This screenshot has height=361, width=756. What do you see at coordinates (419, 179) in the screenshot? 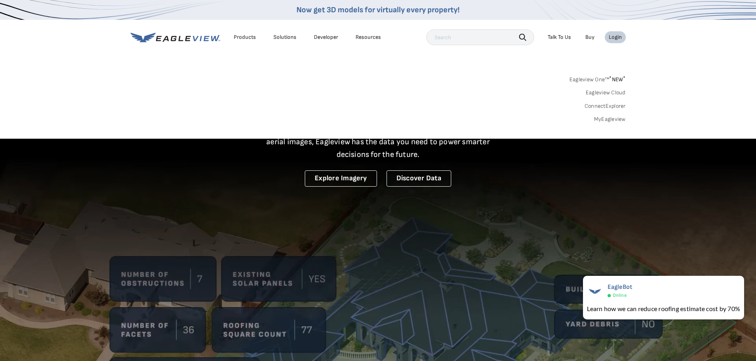
I see `a: Discover Data` at bounding box center [419, 179].